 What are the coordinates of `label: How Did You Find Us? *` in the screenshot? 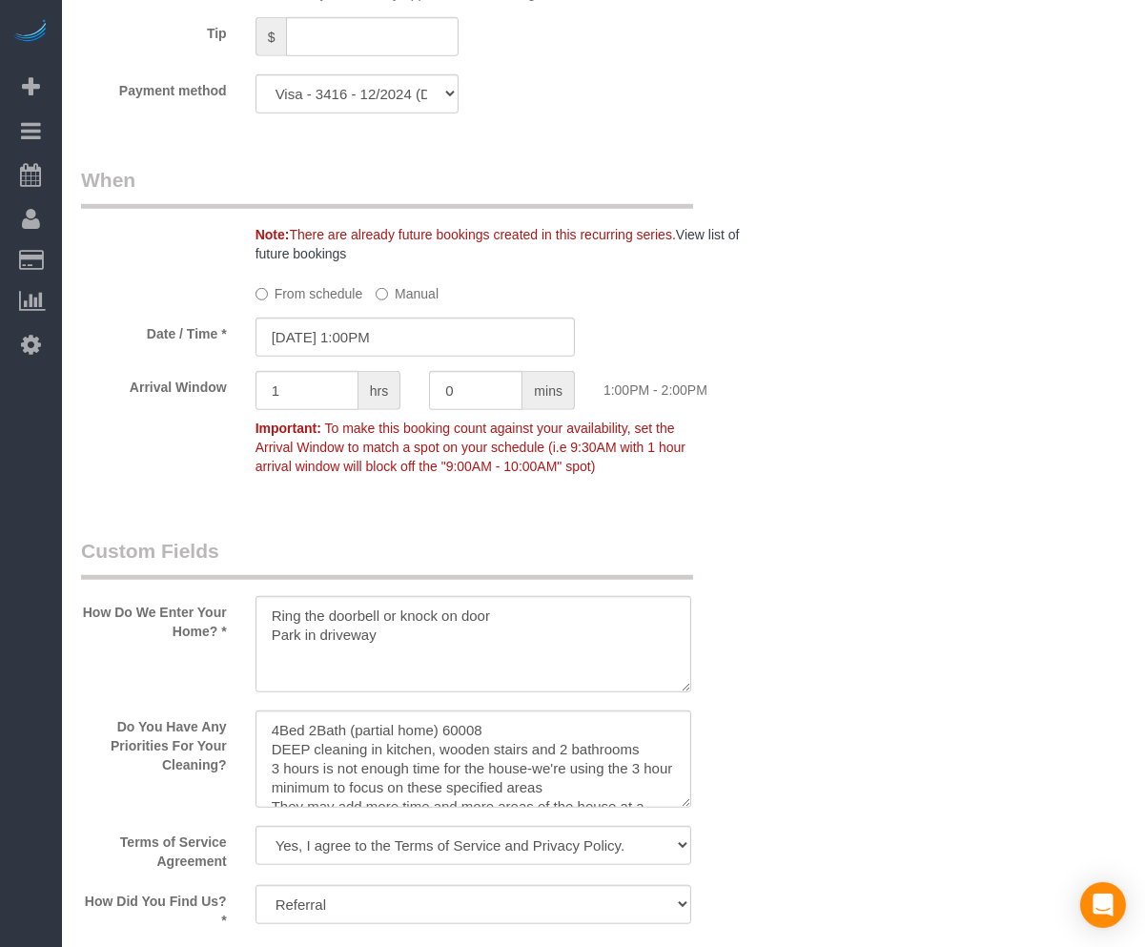 It's located at (154, 907).